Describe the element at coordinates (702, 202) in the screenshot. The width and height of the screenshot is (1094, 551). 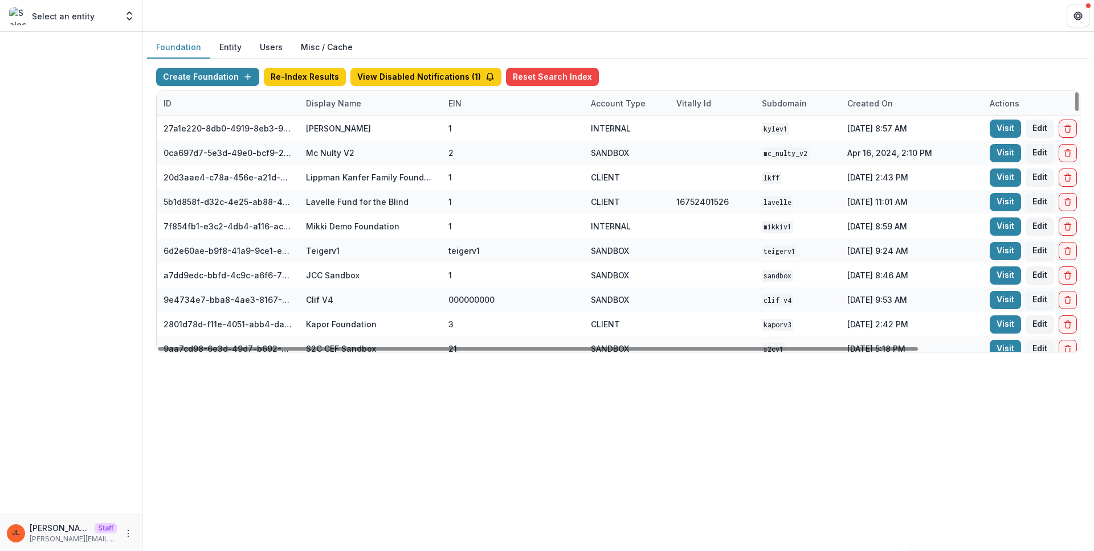
I see `div: 16752401526` at that location.